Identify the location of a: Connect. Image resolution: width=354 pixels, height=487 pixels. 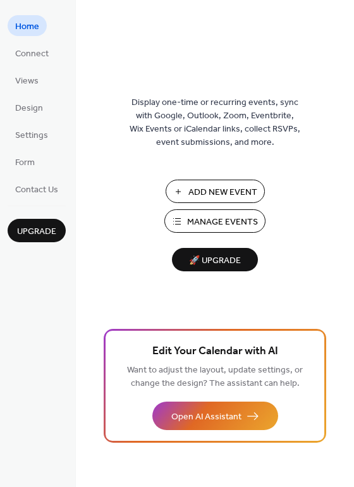
(32, 52).